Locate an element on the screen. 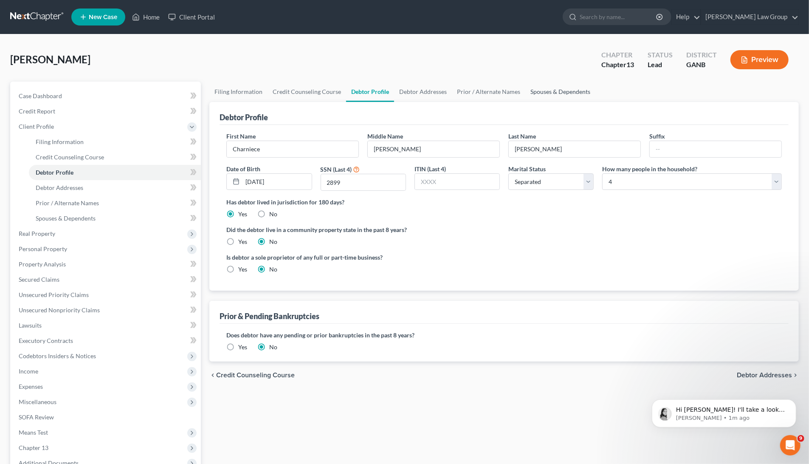  span: Property Analysis is located at coordinates (42, 264).